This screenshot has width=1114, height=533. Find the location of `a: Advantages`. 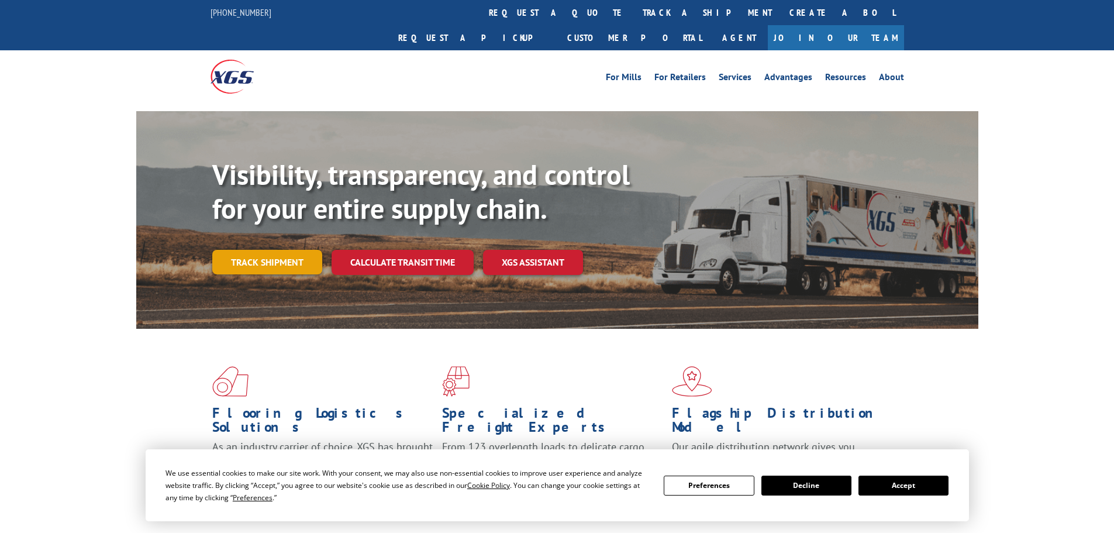

a: Advantages is located at coordinates (788, 79).